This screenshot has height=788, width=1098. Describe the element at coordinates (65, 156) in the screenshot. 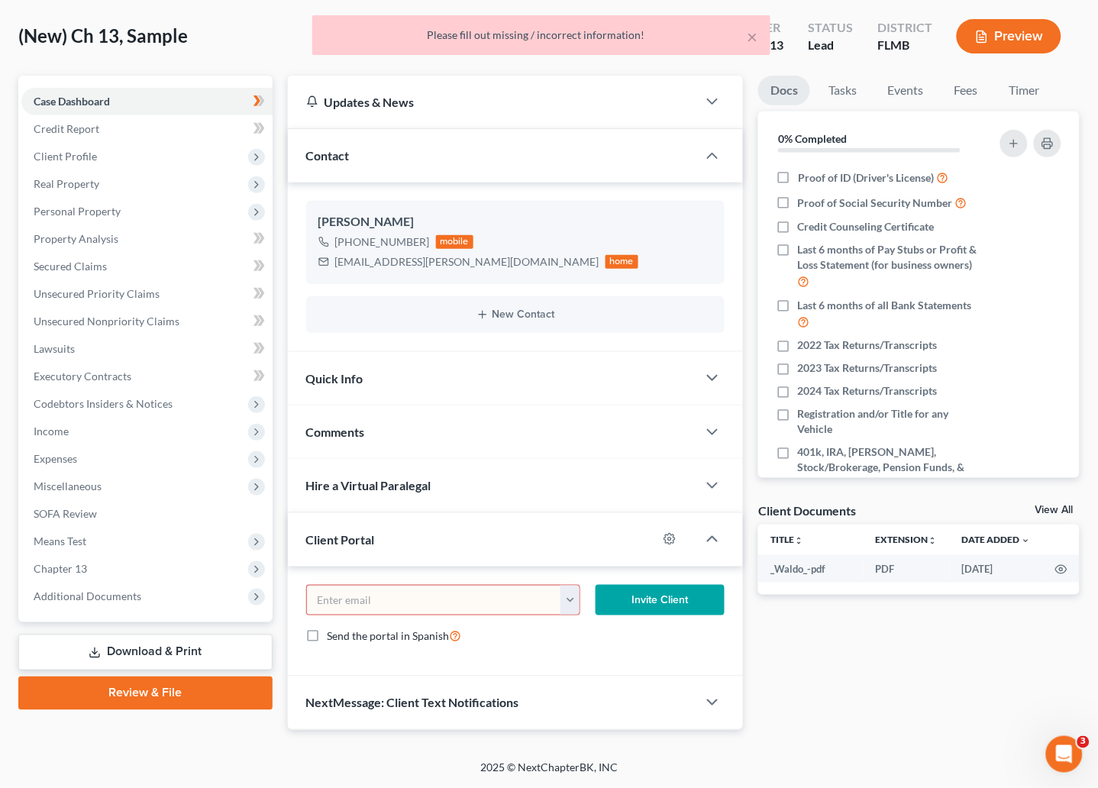

I see `span: Client Profile` at that location.